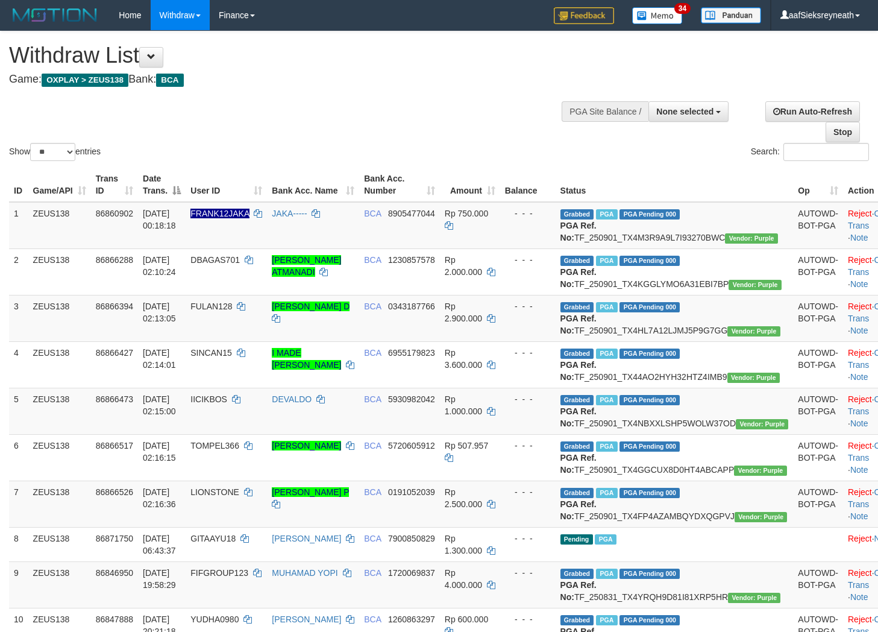 The width and height of the screenshot is (878, 632). What do you see at coordinates (226, 184) in the screenshot?
I see `th: User ID: activate to sort column ascending` at bounding box center [226, 184].